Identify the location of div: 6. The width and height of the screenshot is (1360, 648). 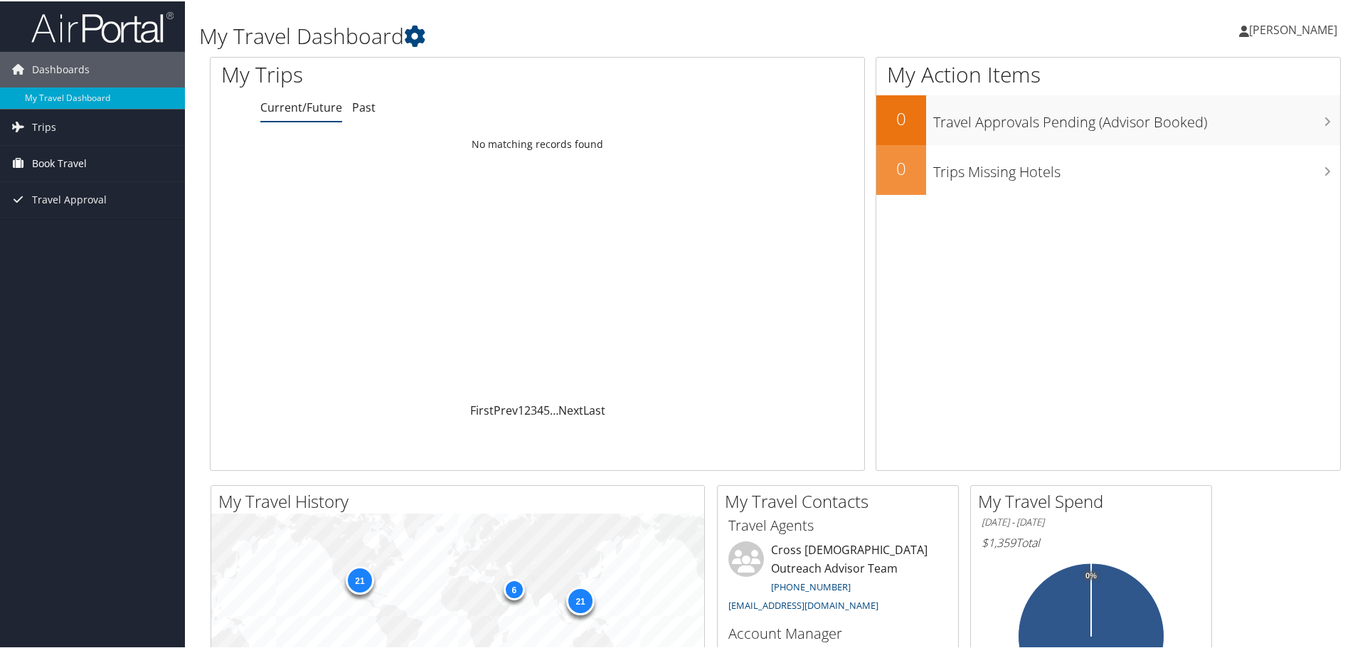
(513, 588).